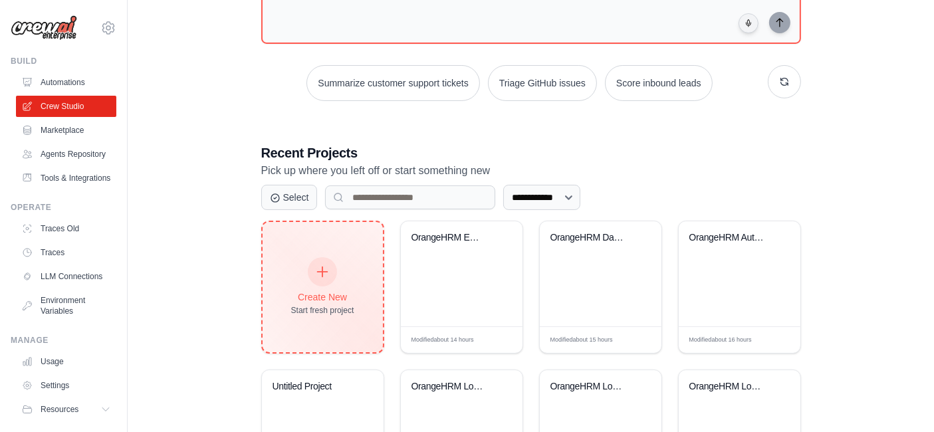 Image resolution: width=934 pixels, height=432 pixels. I want to click on a: Traces Old, so click(66, 229).